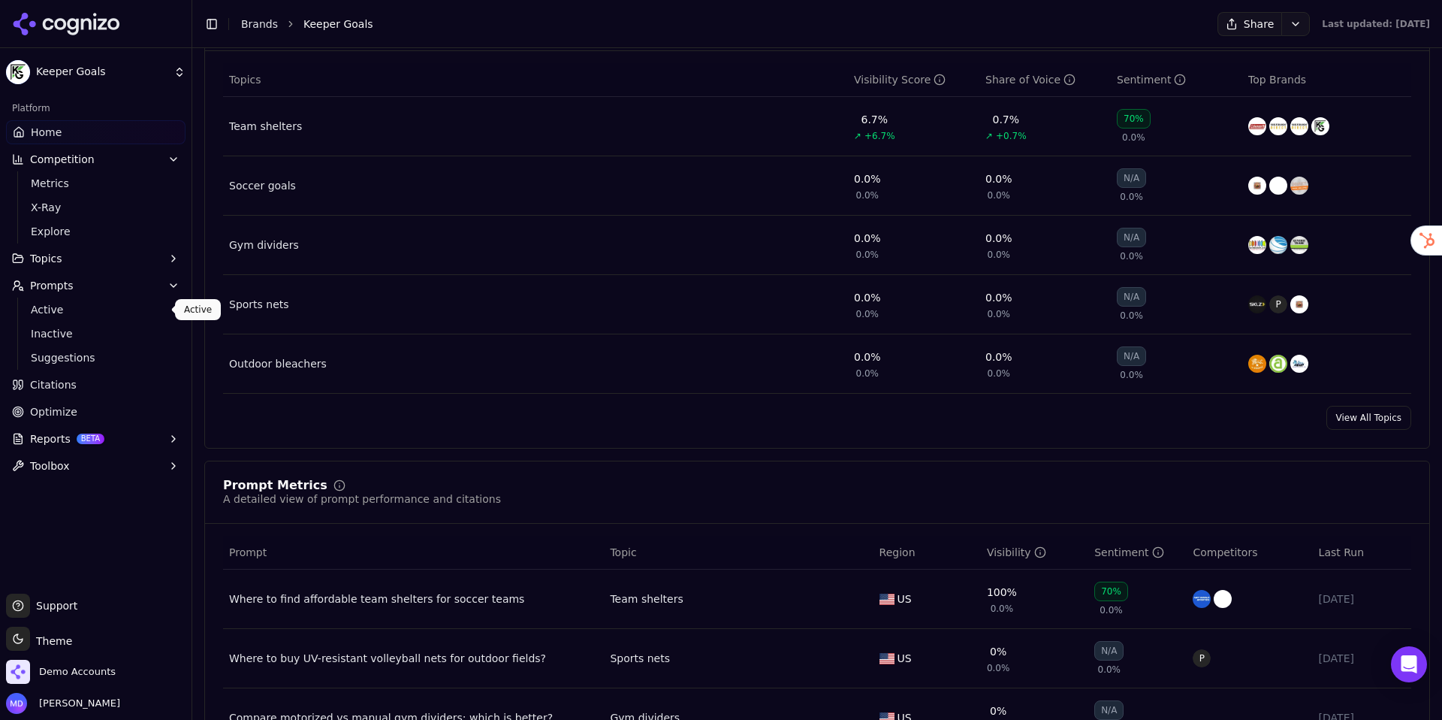  What do you see at coordinates (1326, 80) in the screenshot?
I see `th: Top Brands` at bounding box center [1326, 80].